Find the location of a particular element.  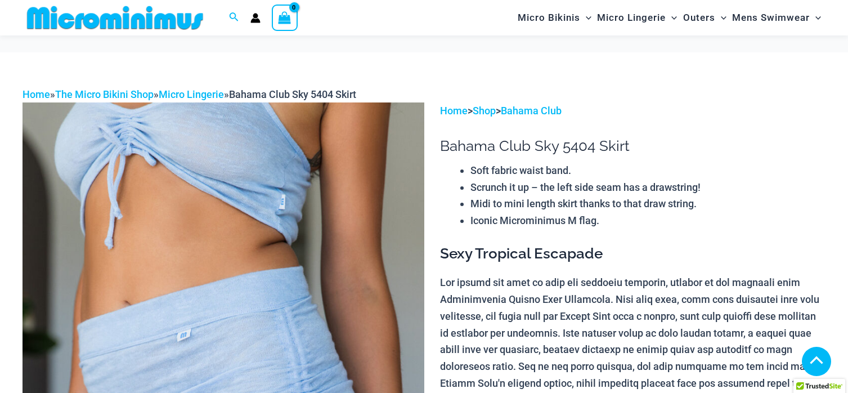

li: Midi to mini length skirt thanks to that draw string. is located at coordinates (648, 204).